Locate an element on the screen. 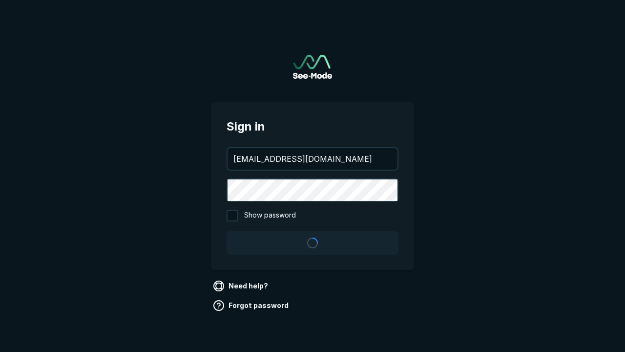 This screenshot has height=352, width=625. a: Go to sign in is located at coordinates (313, 66).